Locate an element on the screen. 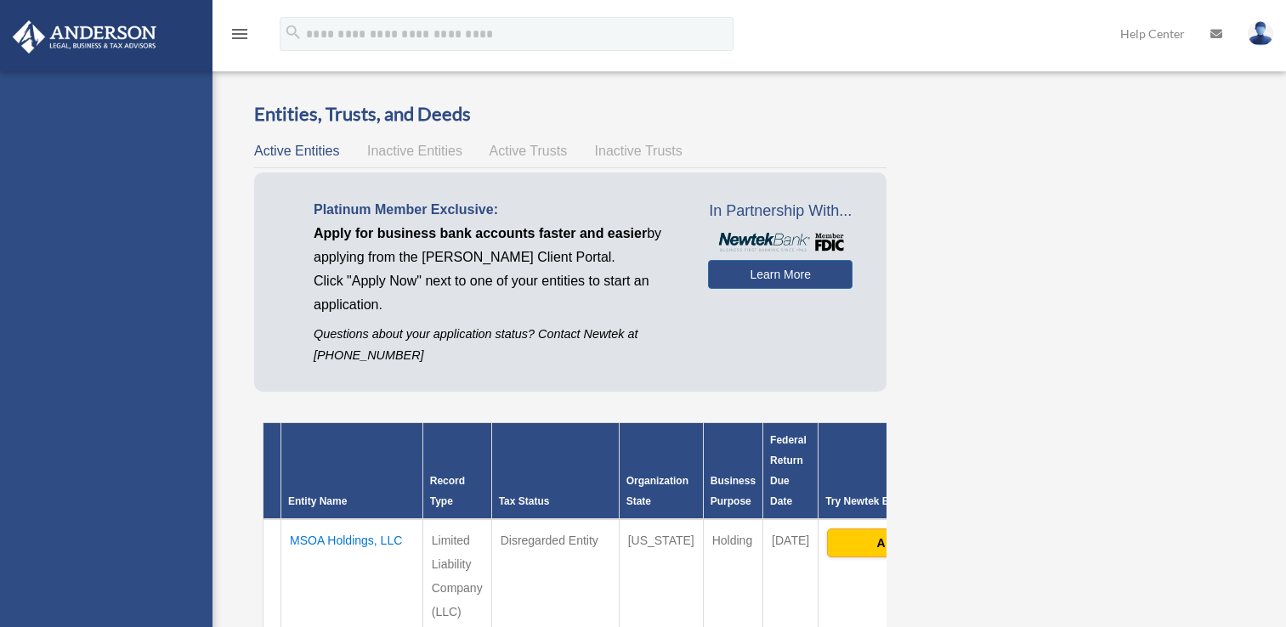  div: Try Newtek Bank is located at coordinates (909, 501).